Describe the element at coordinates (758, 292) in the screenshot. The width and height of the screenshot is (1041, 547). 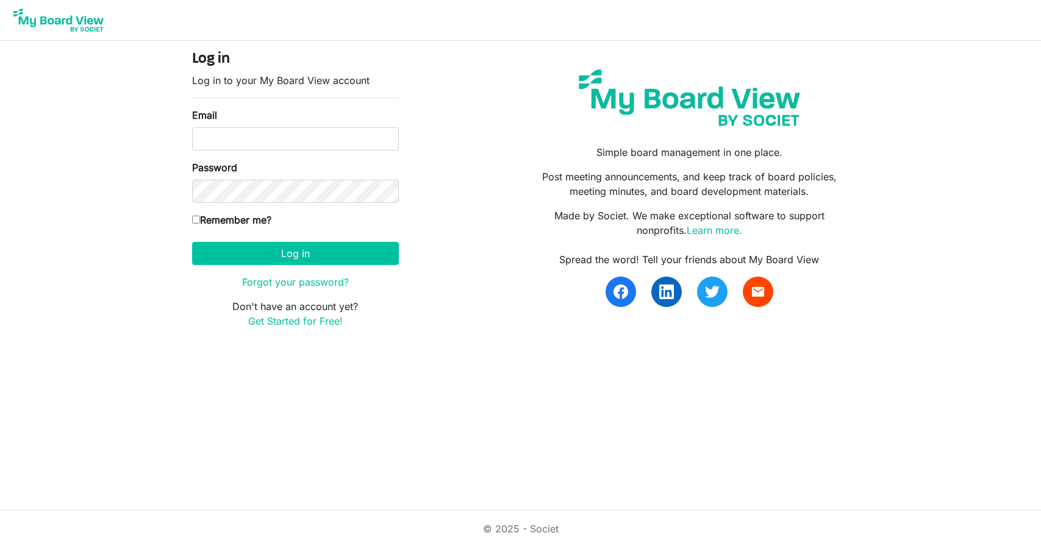
I see `a: email` at that location.